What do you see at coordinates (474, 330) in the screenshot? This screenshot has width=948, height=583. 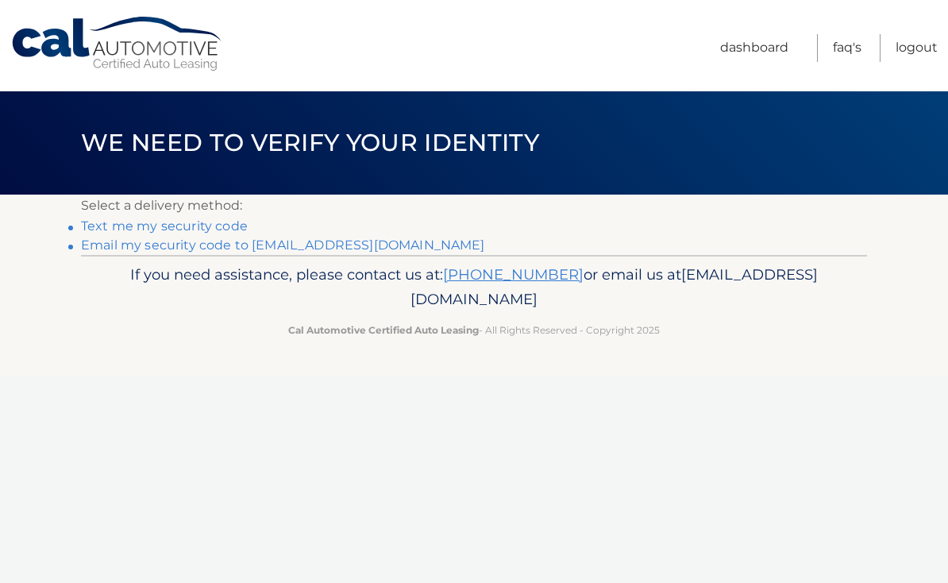 I see `p: - All Rights Reserved - Copyright 2025` at bounding box center [474, 330].